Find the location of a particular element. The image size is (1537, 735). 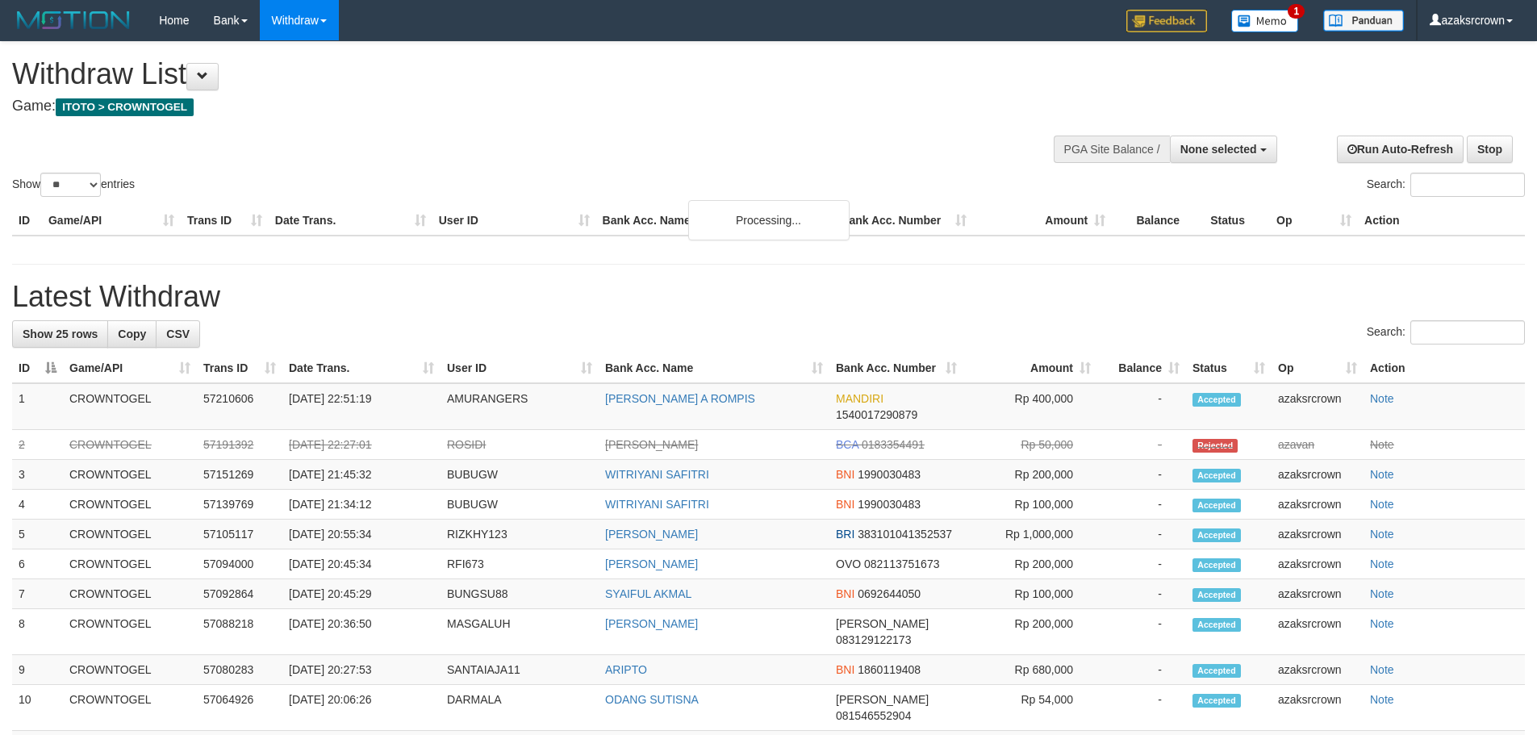

th: Date Trans.: activate to sort column ascending is located at coordinates (361, 368).